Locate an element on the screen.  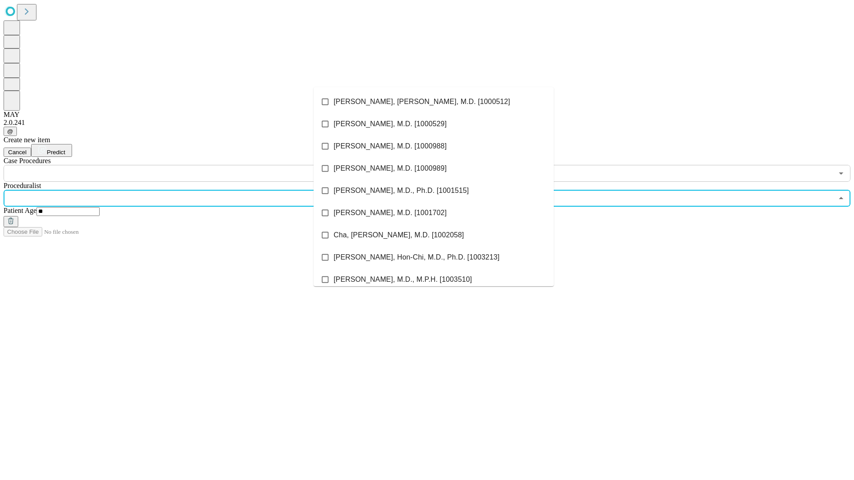
button: Close is located at coordinates (841, 198).